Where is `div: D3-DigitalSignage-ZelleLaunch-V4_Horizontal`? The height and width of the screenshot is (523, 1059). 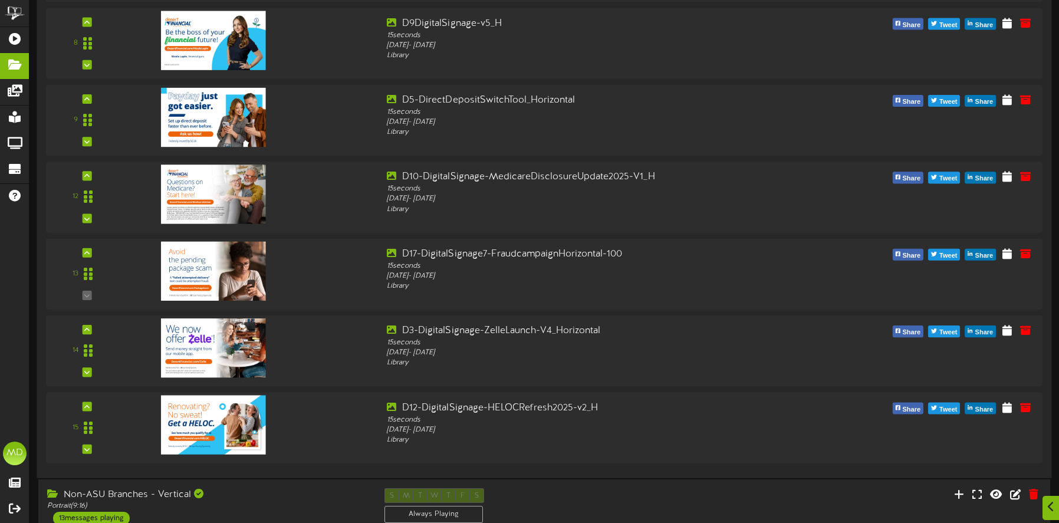 div: D3-DigitalSignage-ZelleLaunch-V4_Horizontal is located at coordinates (586, 331).